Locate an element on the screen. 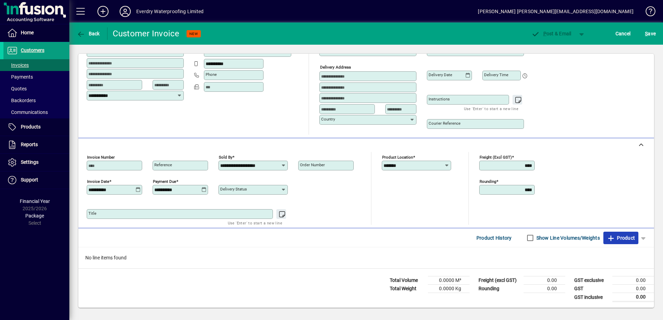 This screenshot has width=663, height=320. mat-label: Order number is located at coordinates (312, 165).